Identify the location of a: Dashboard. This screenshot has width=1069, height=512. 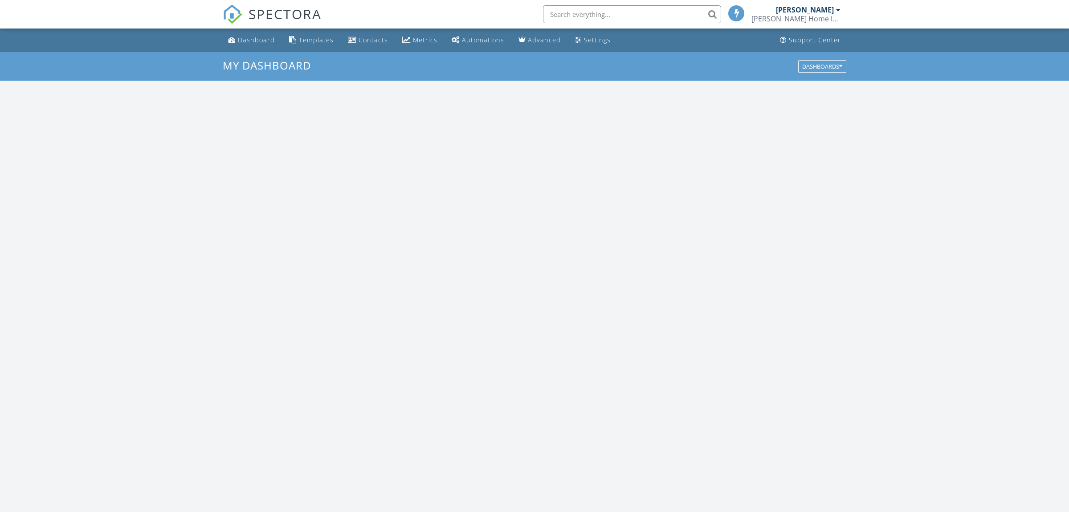
(251, 40).